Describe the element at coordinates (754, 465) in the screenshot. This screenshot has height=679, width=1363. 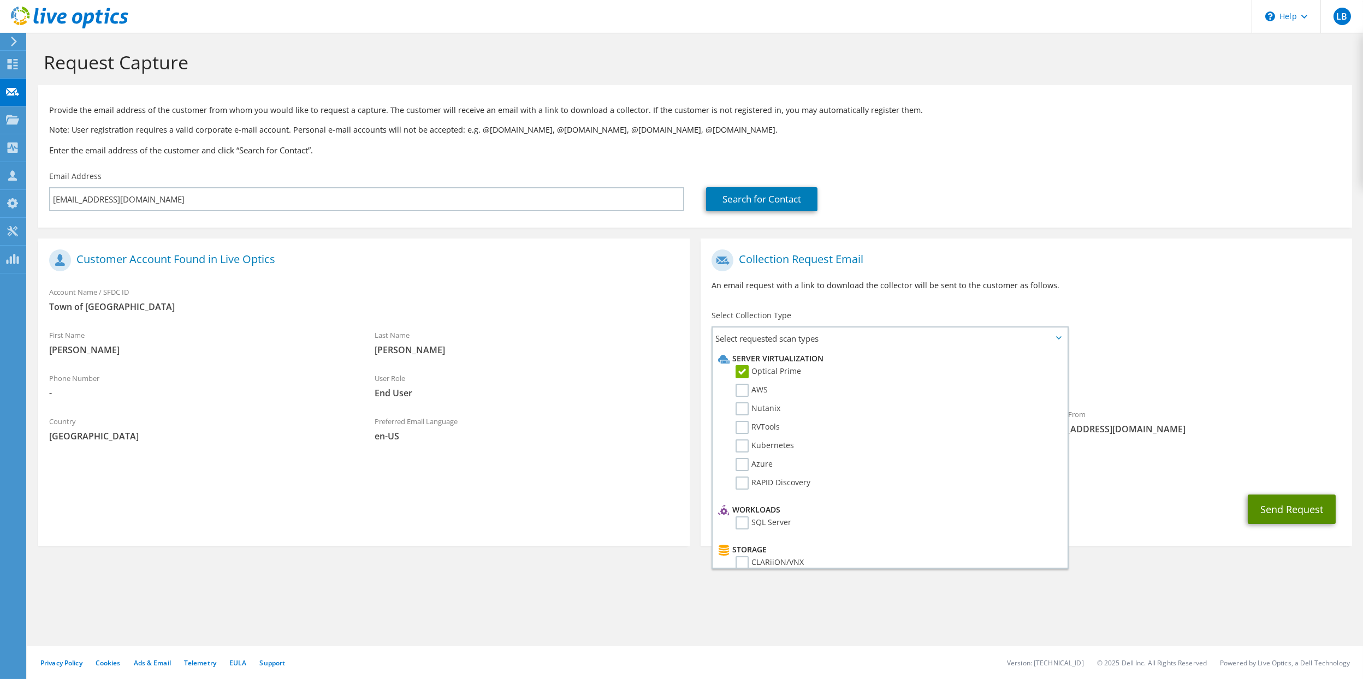
I see `label: Azure` at that location.